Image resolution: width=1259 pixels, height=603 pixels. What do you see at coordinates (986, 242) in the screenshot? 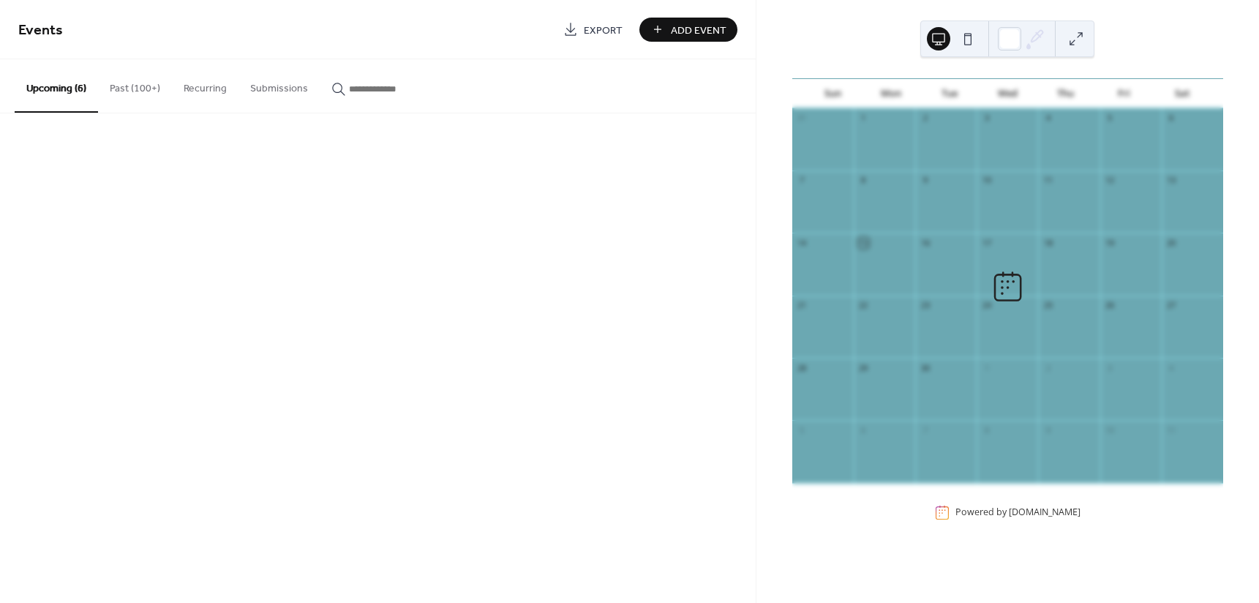
I see `div: 17` at bounding box center [986, 242].